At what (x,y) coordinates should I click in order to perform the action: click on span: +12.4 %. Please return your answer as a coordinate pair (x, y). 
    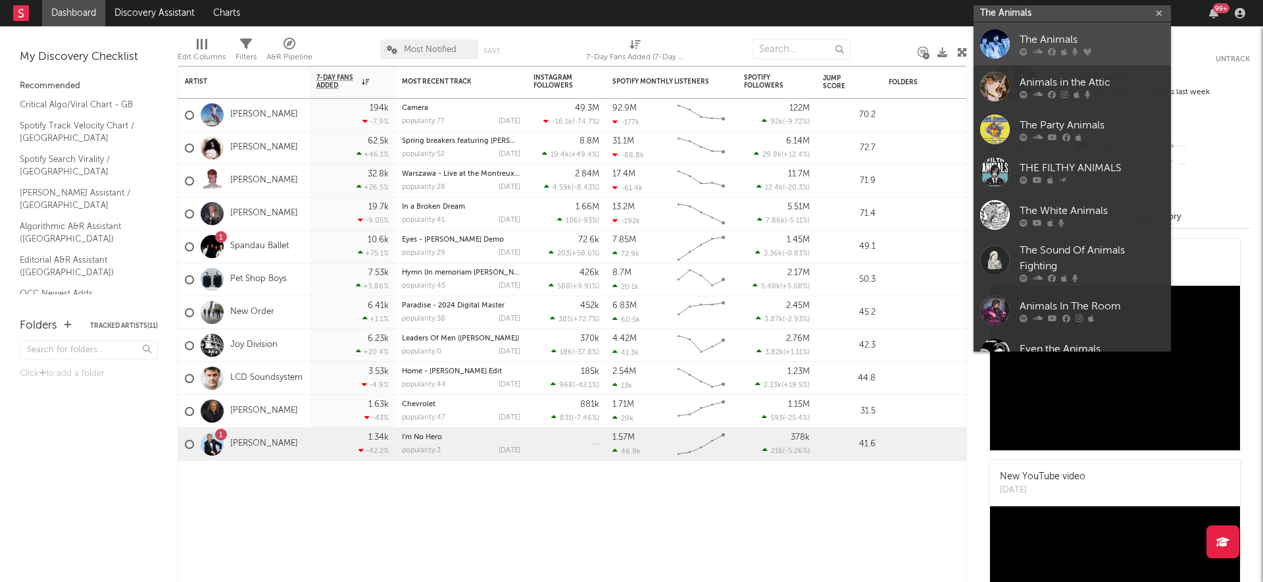
    Looking at the image, I should click on (796, 155).